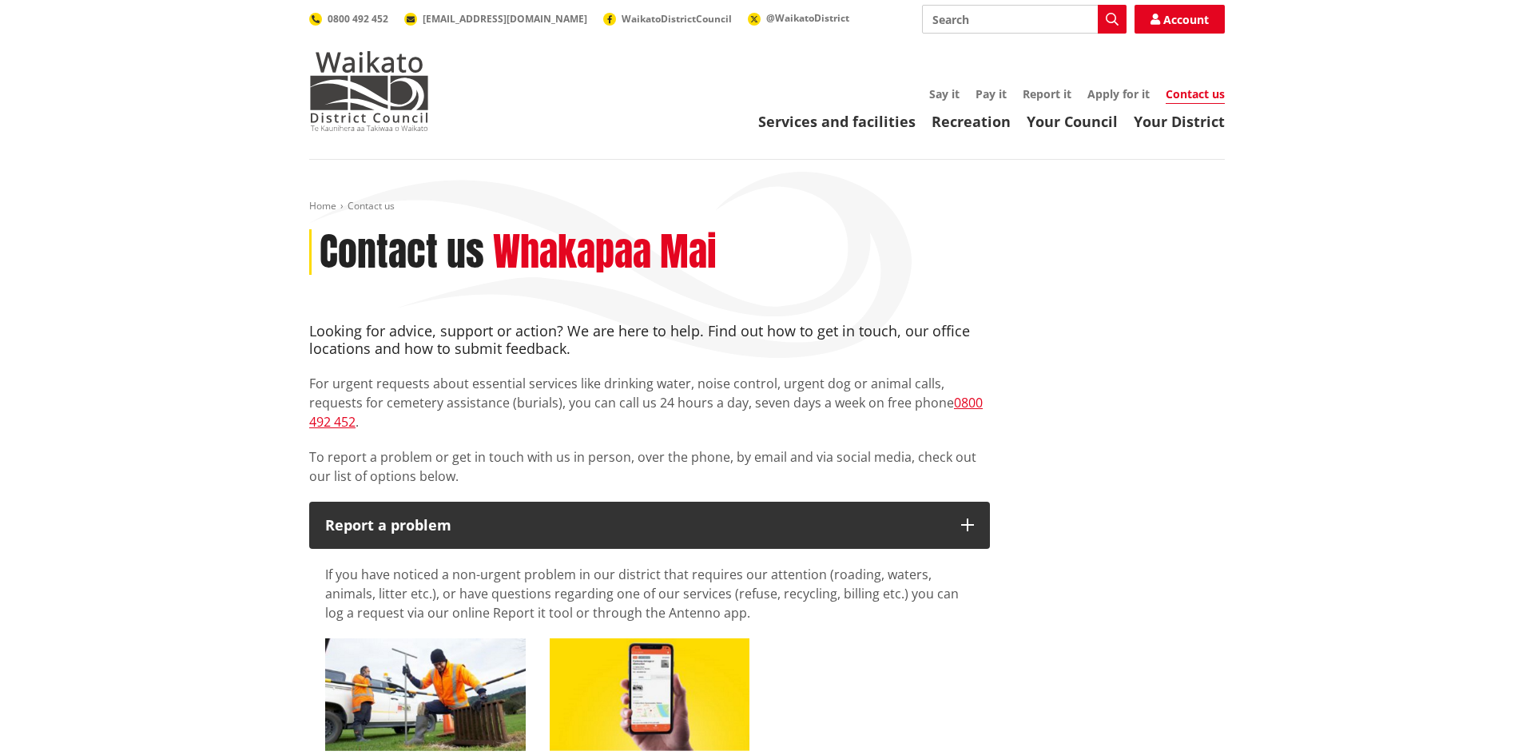  I want to click on img: Waikato District Council - Te Kaunihera aa Takiwaa o Waikato, so click(369, 91).